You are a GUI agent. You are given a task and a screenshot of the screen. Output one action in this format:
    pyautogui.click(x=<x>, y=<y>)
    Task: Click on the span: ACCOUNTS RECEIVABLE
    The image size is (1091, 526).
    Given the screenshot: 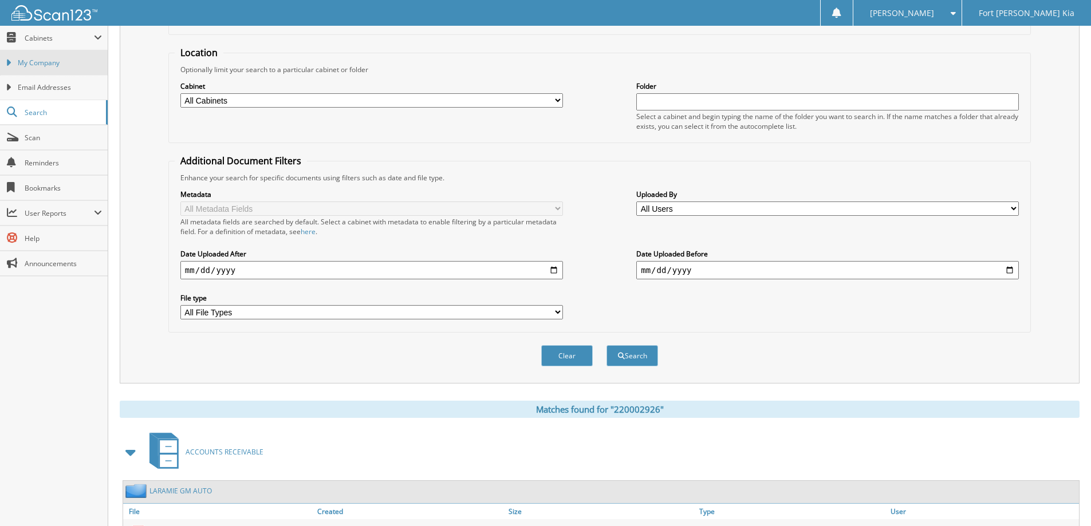 What is the action you would take?
    pyautogui.click(x=225, y=452)
    